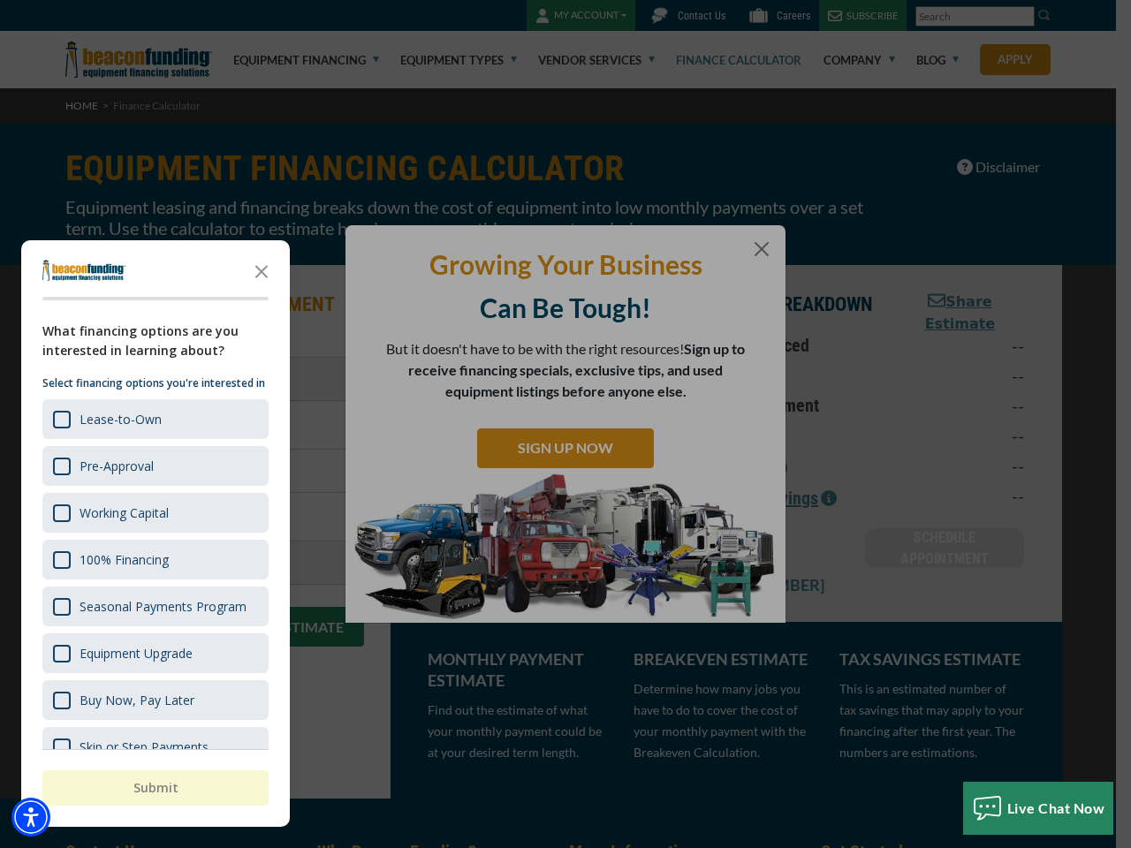  What do you see at coordinates (84, 270) in the screenshot?
I see `img: Company logo` at bounding box center [84, 270].